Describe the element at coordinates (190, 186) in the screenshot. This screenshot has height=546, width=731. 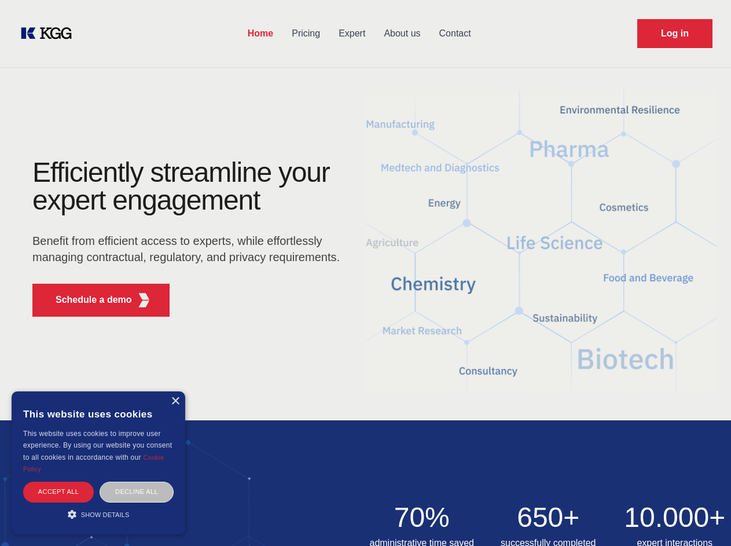
I see `h1: Efficiently streamline your expert engagement` at that location.